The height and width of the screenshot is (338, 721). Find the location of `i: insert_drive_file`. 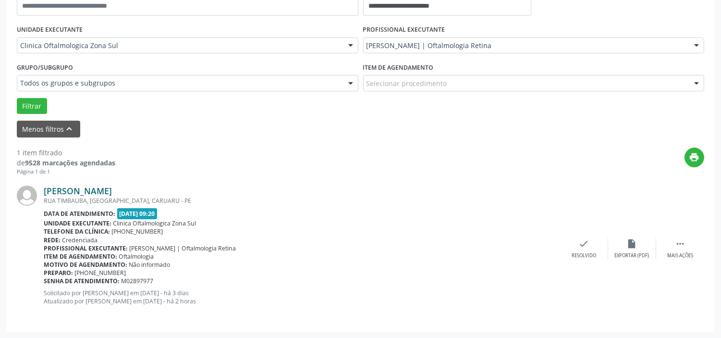

i: insert_drive_file is located at coordinates (632, 243).